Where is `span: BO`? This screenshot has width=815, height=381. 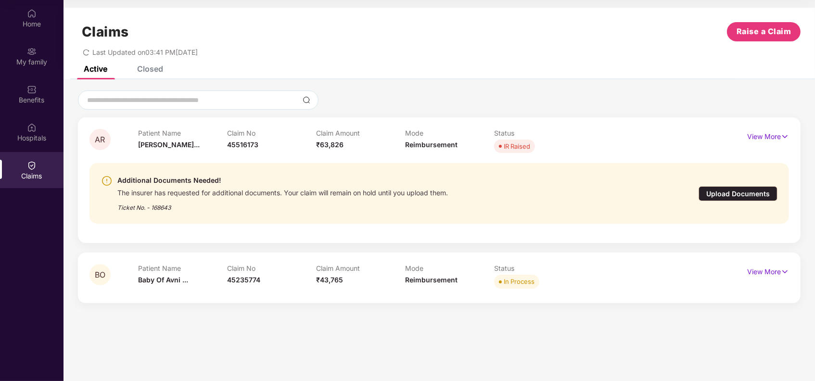 span: BO is located at coordinates (100, 275).